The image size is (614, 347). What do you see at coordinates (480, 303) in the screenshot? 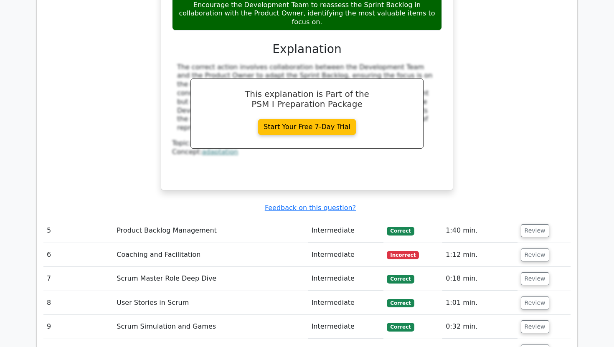
I see `td: 1:01 min.` at bounding box center [480, 303].